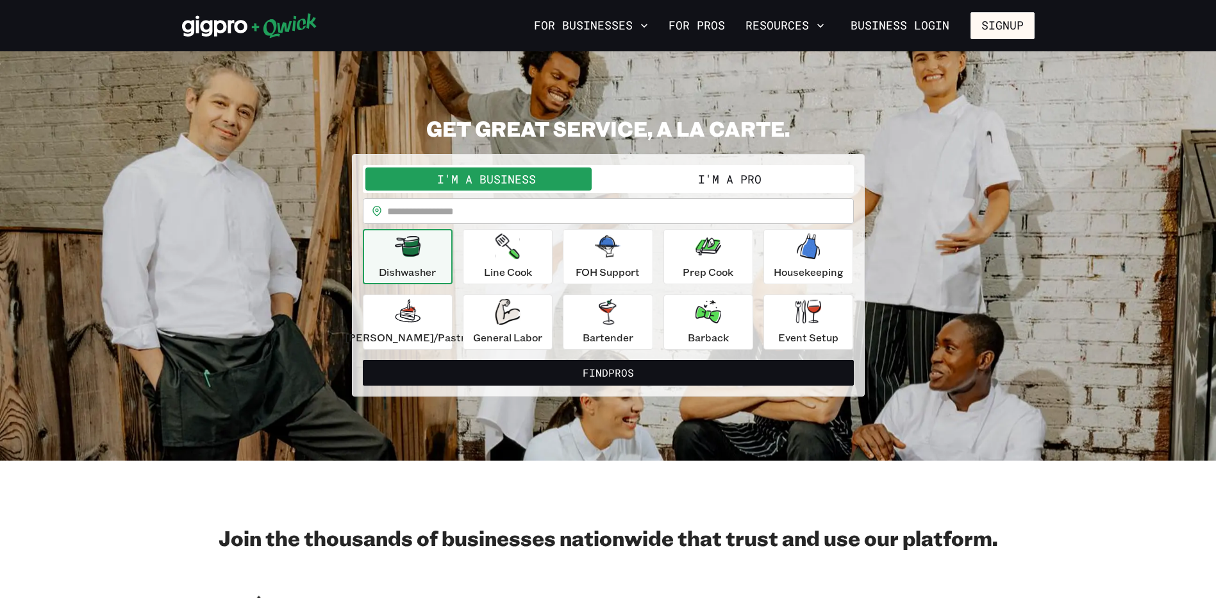 This screenshot has height=598, width=1216. What do you see at coordinates (709, 337) in the screenshot?
I see `p: Barback` at bounding box center [709, 337].